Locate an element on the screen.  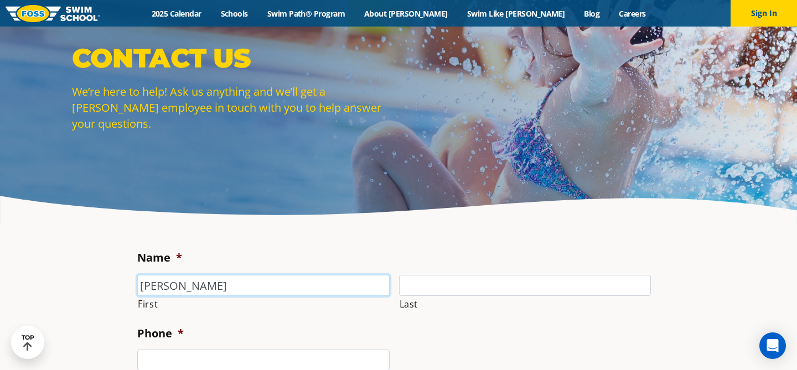
div: TOP is located at coordinates (28, 343).